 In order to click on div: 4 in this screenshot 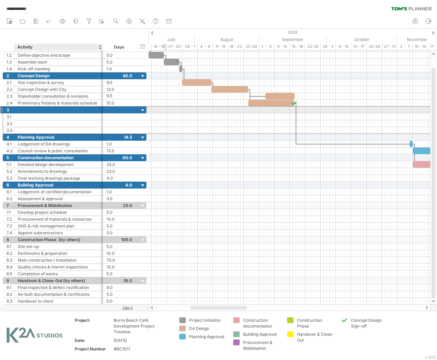, I will do `click(10, 137)`.